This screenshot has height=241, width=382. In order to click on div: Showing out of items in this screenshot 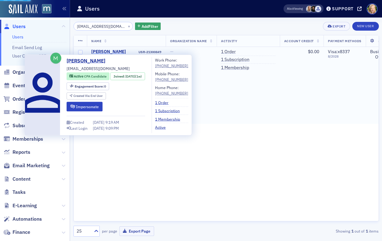, I will do `click(330, 231)`.